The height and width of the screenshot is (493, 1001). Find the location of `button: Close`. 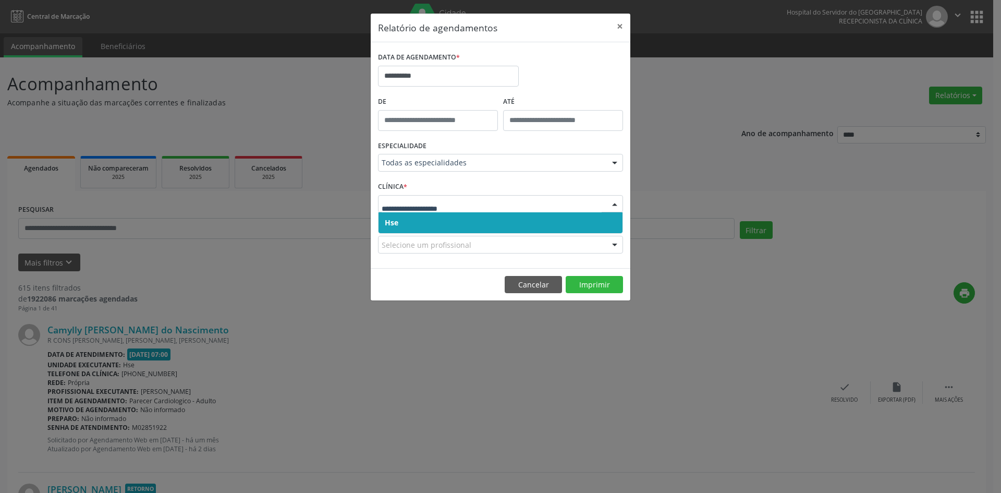

button: Close is located at coordinates (620, 26).